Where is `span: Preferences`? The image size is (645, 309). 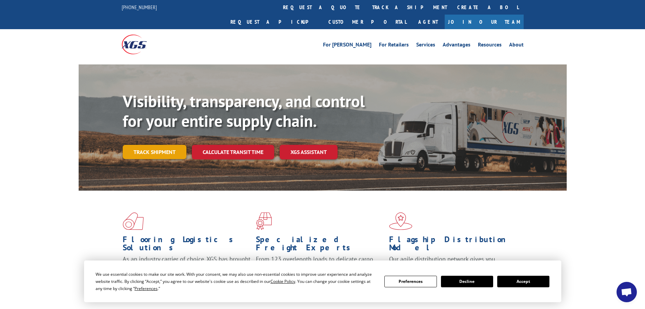 span: Preferences is located at coordinates (146, 288).